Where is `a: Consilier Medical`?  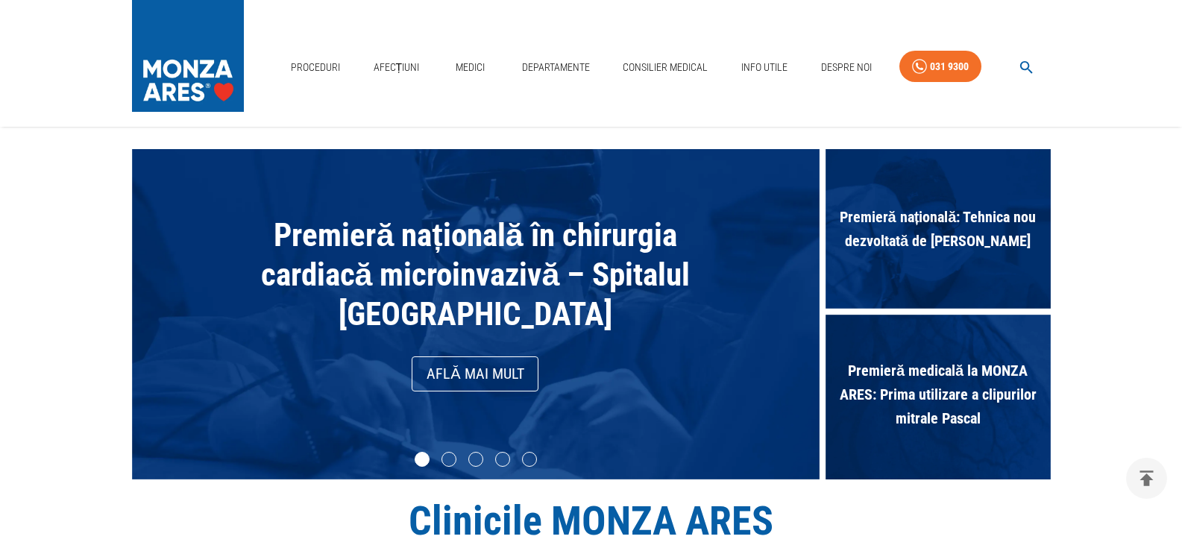 a: Consilier Medical is located at coordinates (665, 67).